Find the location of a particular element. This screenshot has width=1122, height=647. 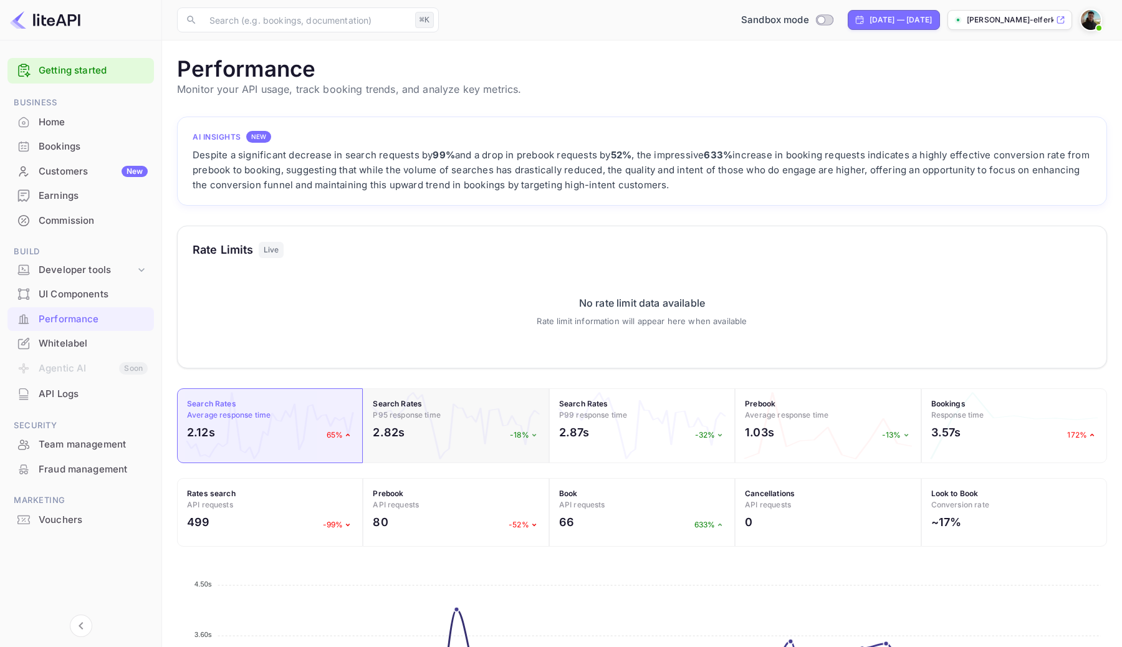

div: CustomersNew is located at coordinates (80, 171).